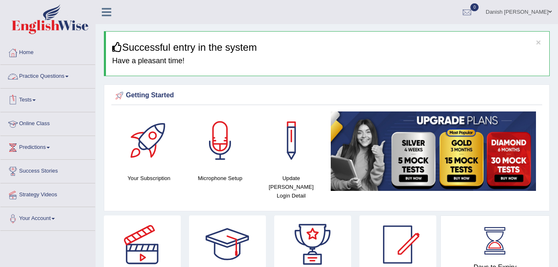 The image size is (558, 267). What do you see at coordinates (48, 75) in the screenshot?
I see `a: Practice Questions` at bounding box center [48, 75].